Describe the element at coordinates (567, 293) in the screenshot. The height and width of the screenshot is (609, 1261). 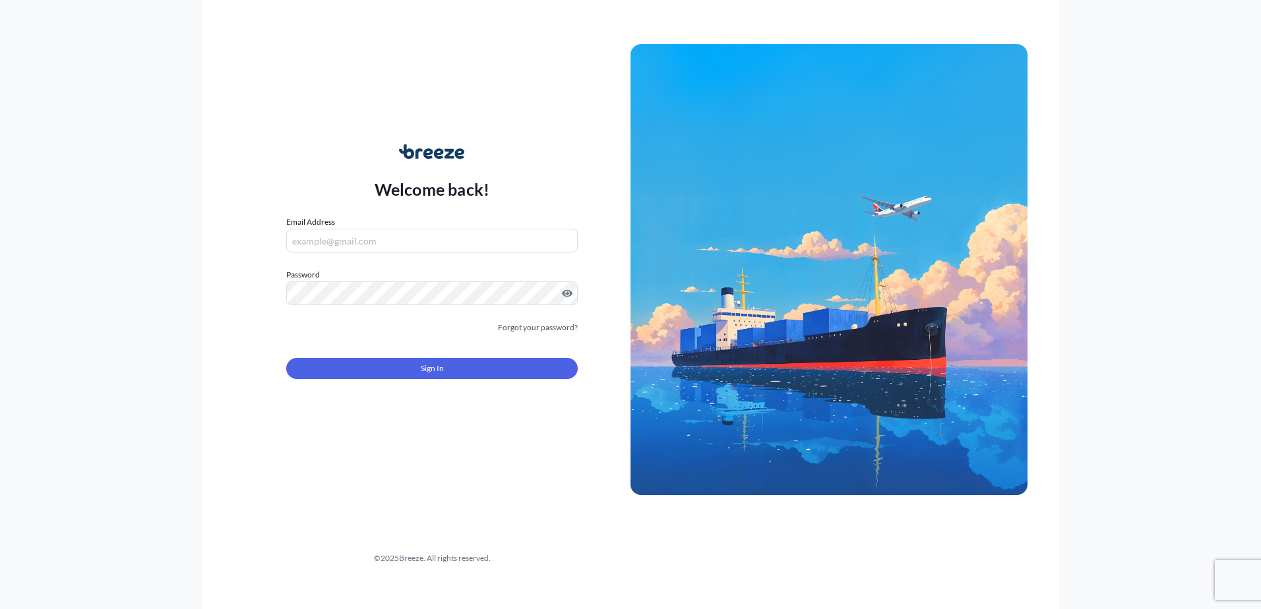
I see `button: Show password` at that location.